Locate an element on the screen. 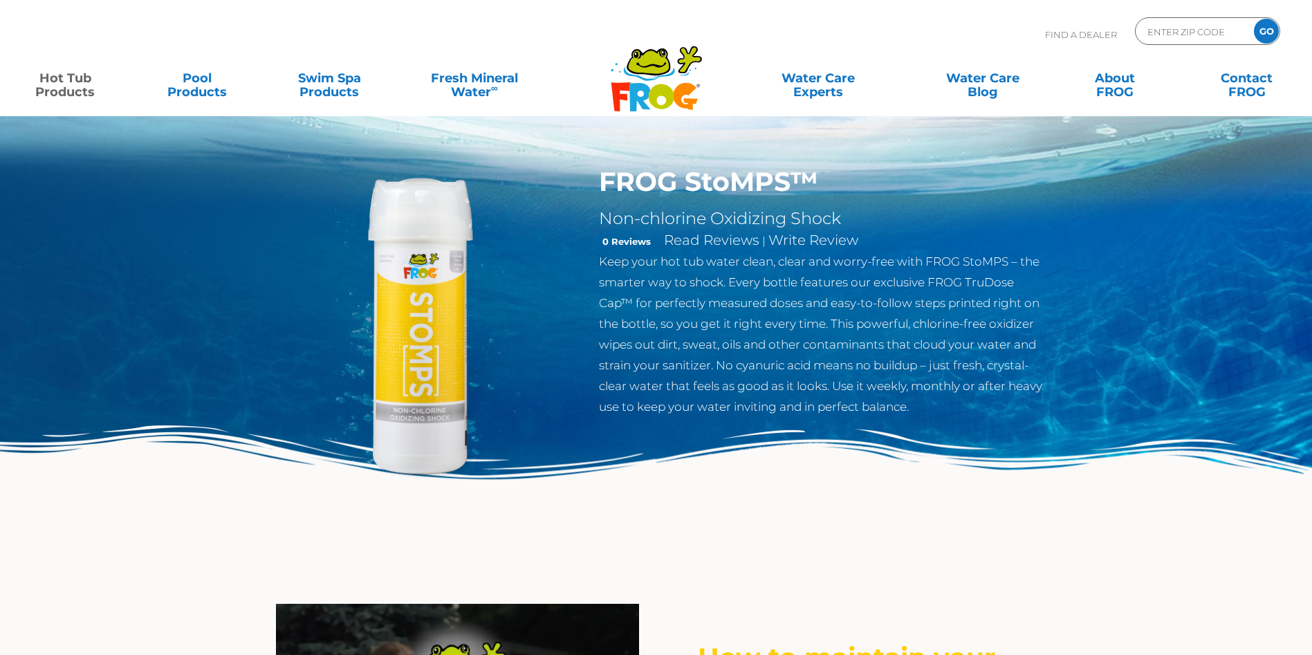  img: Frog Products Logo is located at coordinates (656, 70).